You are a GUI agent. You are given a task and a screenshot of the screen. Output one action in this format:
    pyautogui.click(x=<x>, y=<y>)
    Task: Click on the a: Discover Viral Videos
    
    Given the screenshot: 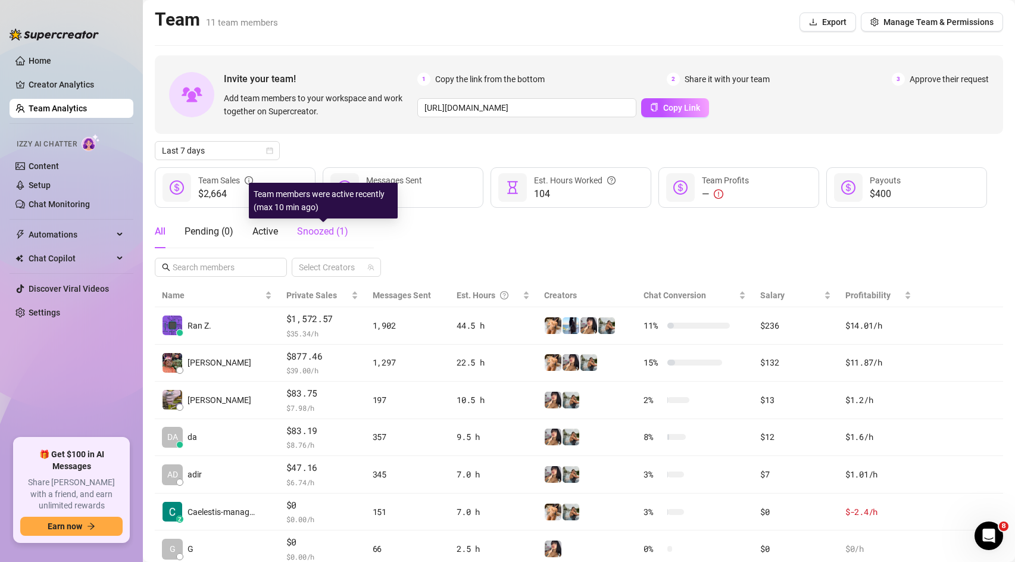 What is the action you would take?
    pyautogui.click(x=68, y=289)
    